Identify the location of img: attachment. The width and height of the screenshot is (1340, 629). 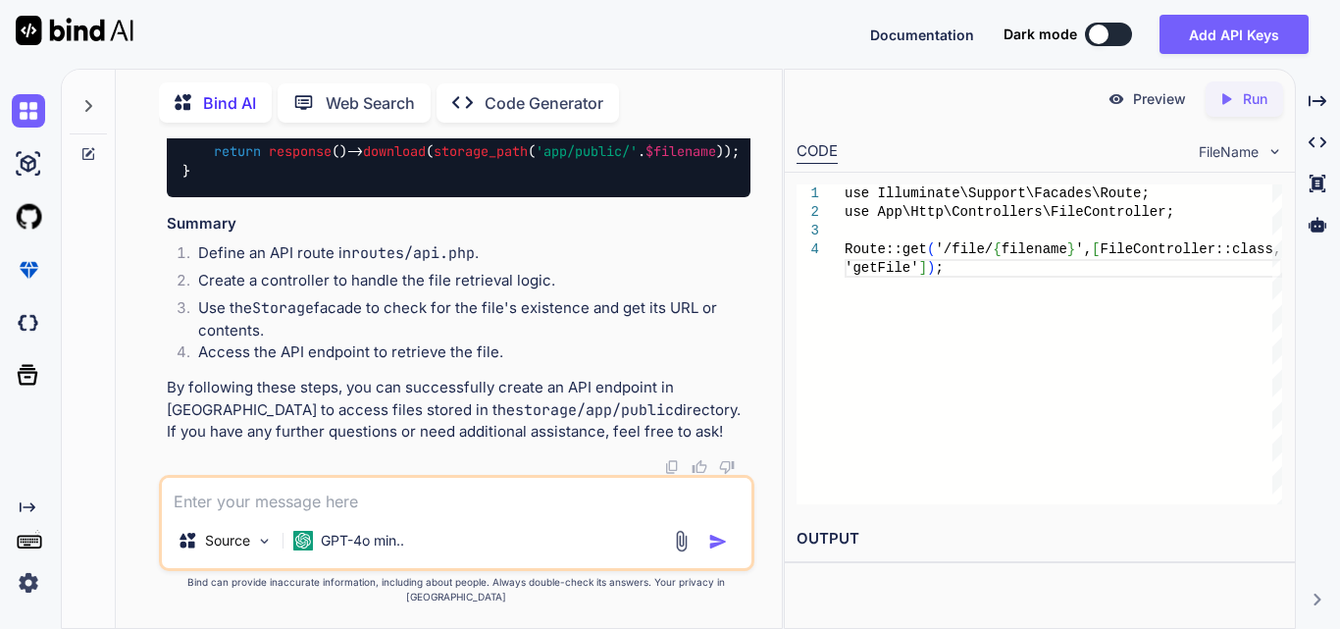
(681, 540).